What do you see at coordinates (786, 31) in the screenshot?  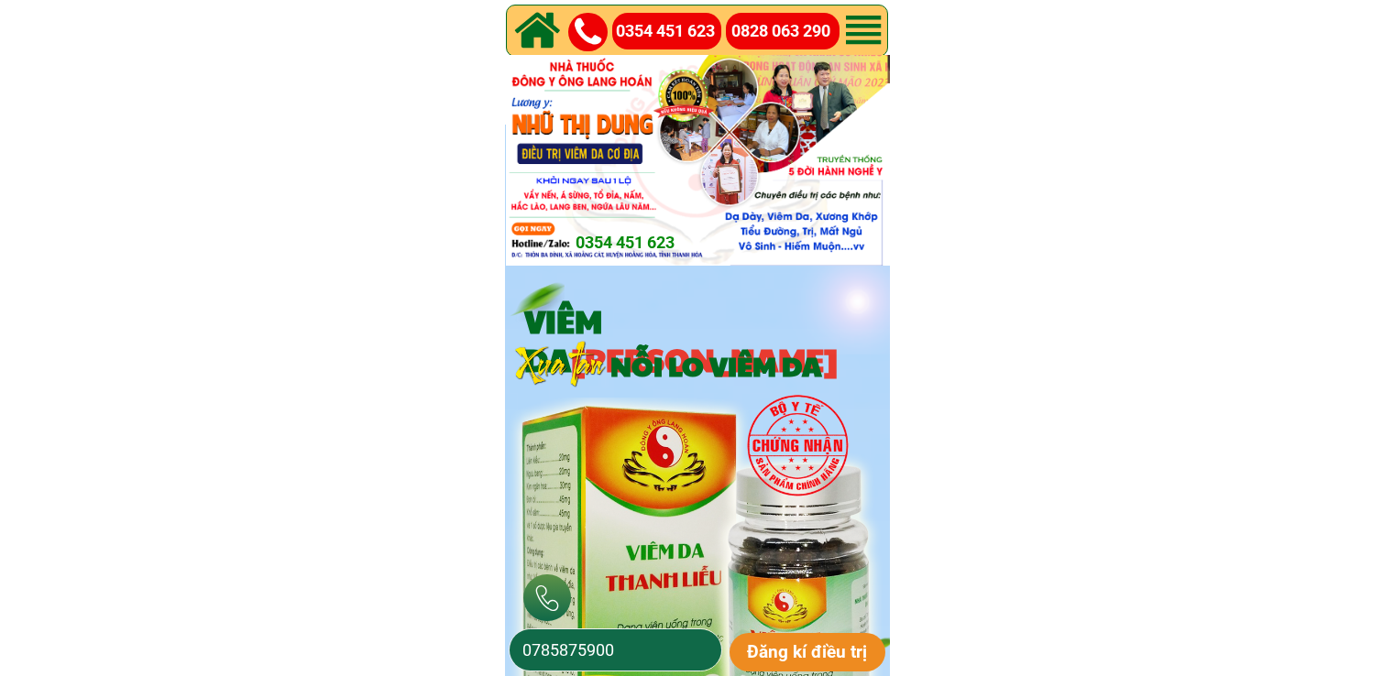 I see `a: 0828 063 290` at bounding box center [786, 31].